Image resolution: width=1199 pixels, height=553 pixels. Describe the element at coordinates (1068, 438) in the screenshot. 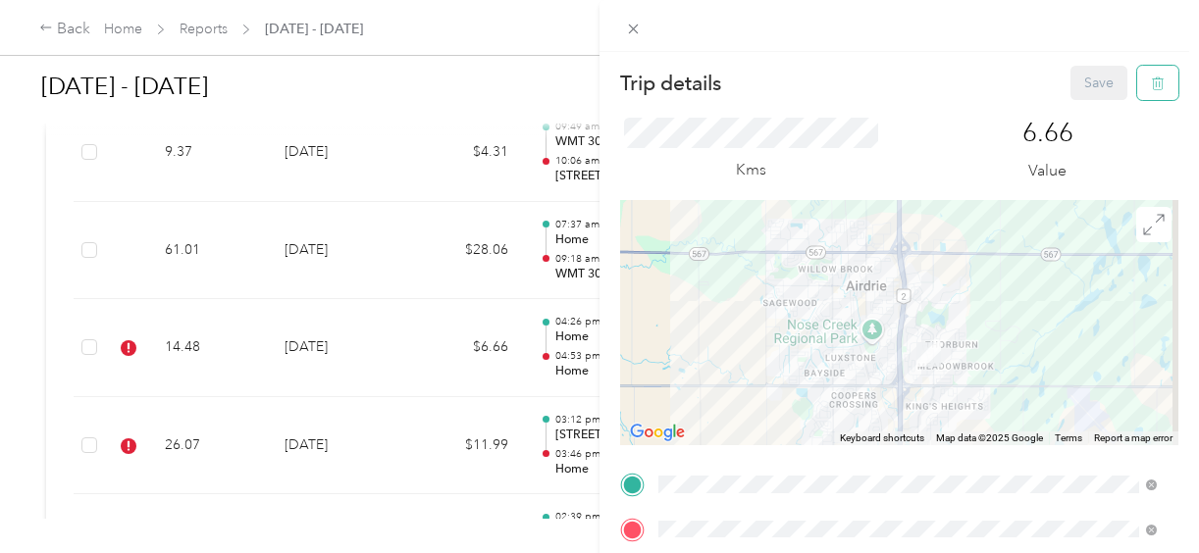

I see `a: Terms (opens in new tab)` at that location.